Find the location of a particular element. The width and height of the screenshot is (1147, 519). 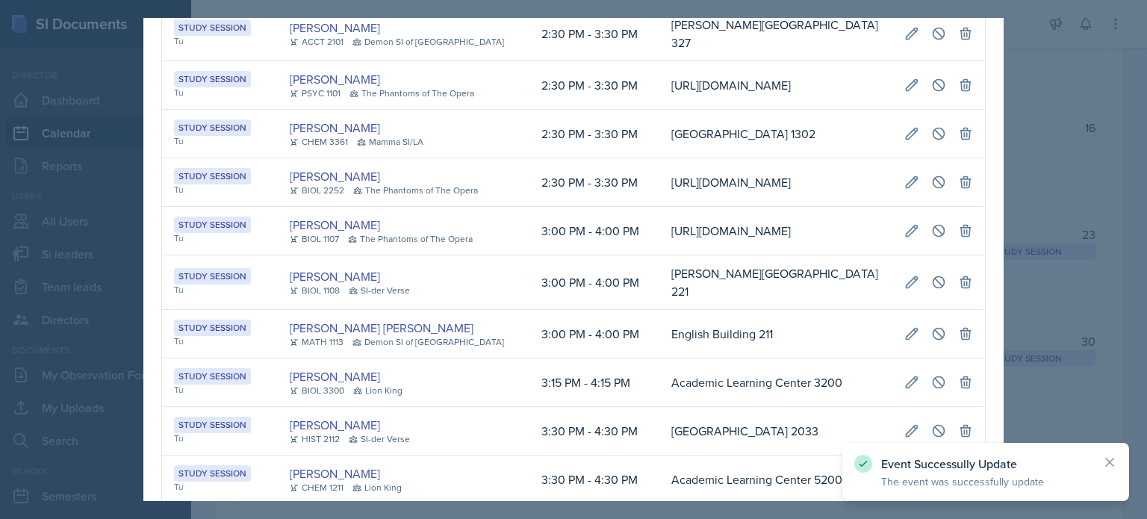

td: Academic Learning Center 3200 is located at coordinates (776, 382).